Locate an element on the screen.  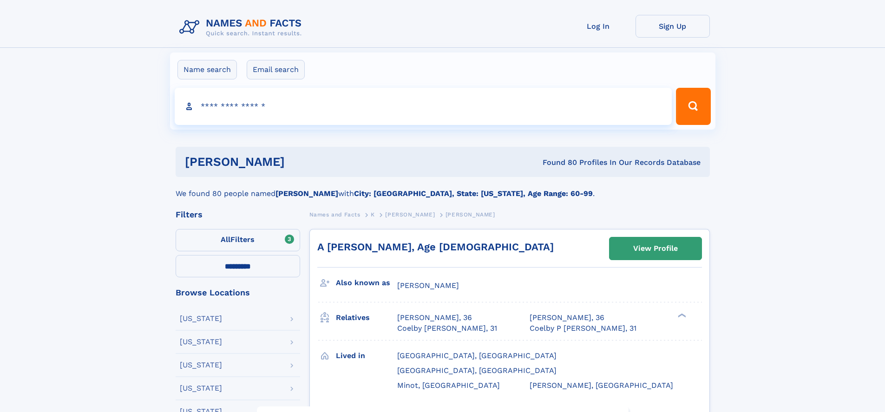
a: K is located at coordinates (372, 214).